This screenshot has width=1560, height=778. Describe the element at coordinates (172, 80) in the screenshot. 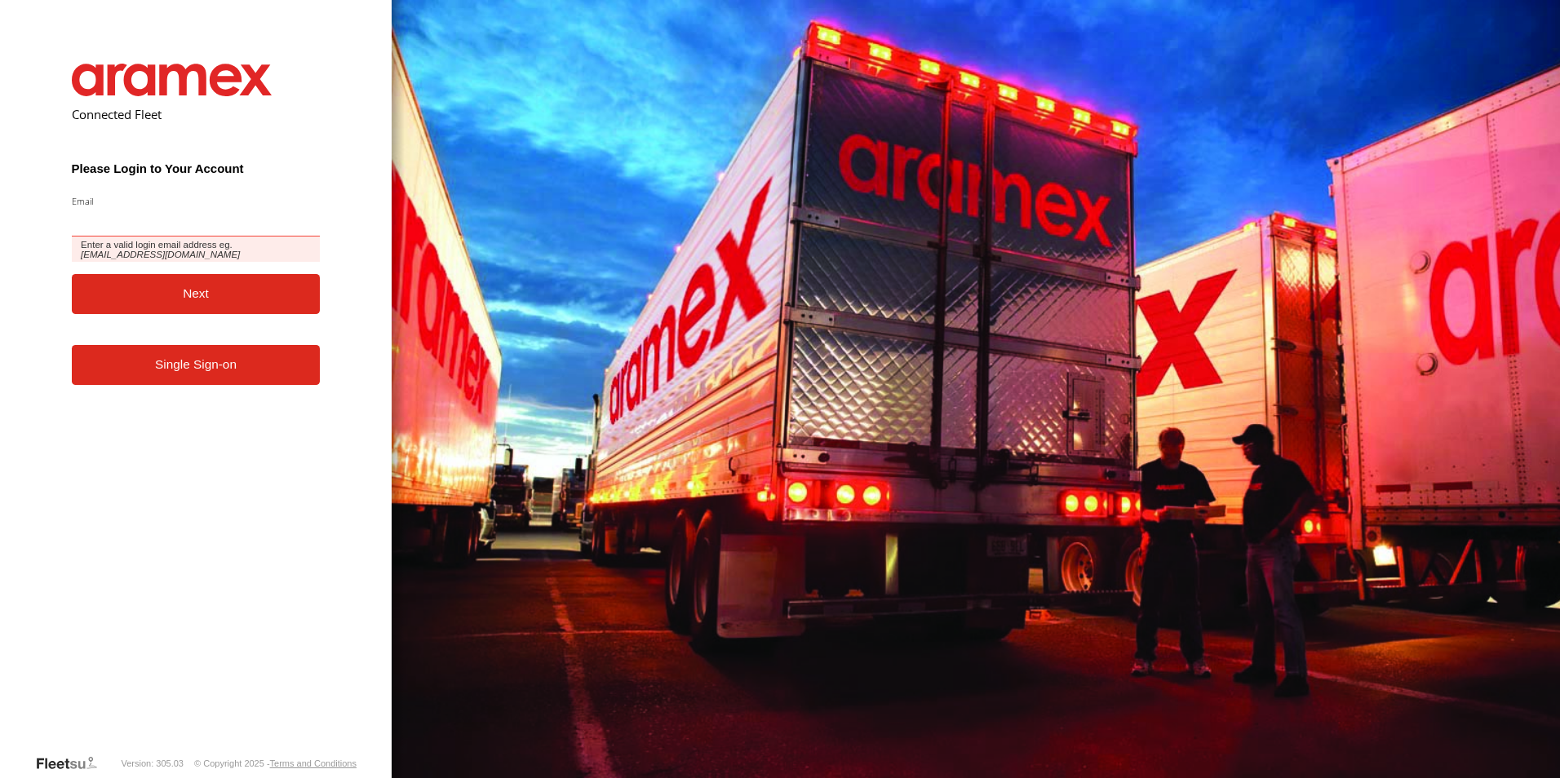

I see `img: Aramex` at that location.